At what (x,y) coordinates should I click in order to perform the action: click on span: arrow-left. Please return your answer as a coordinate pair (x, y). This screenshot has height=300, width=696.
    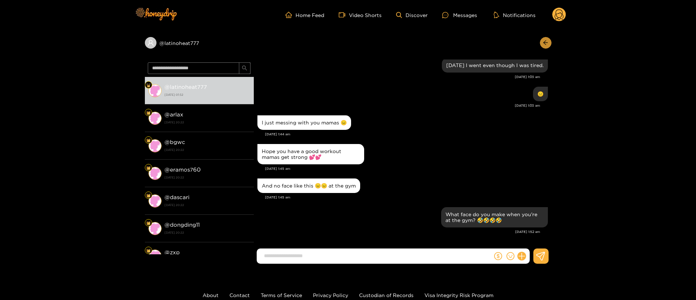
    Looking at the image, I should click on (545, 43).